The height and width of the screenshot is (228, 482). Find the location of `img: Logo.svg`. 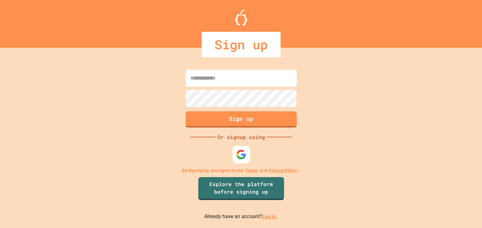

img: Logo.svg is located at coordinates (241, 17).